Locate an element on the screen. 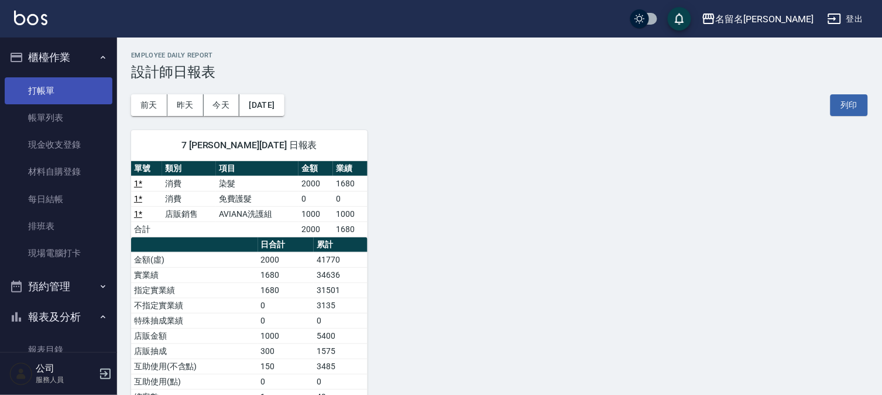  td: 1575 is located at coordinates (341, 351).